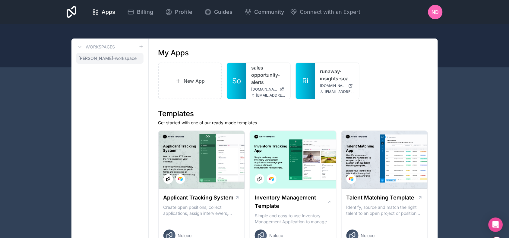  Describe the element at coordinates (305, 81) in the screenshot. I see `span: Ri` at that location.